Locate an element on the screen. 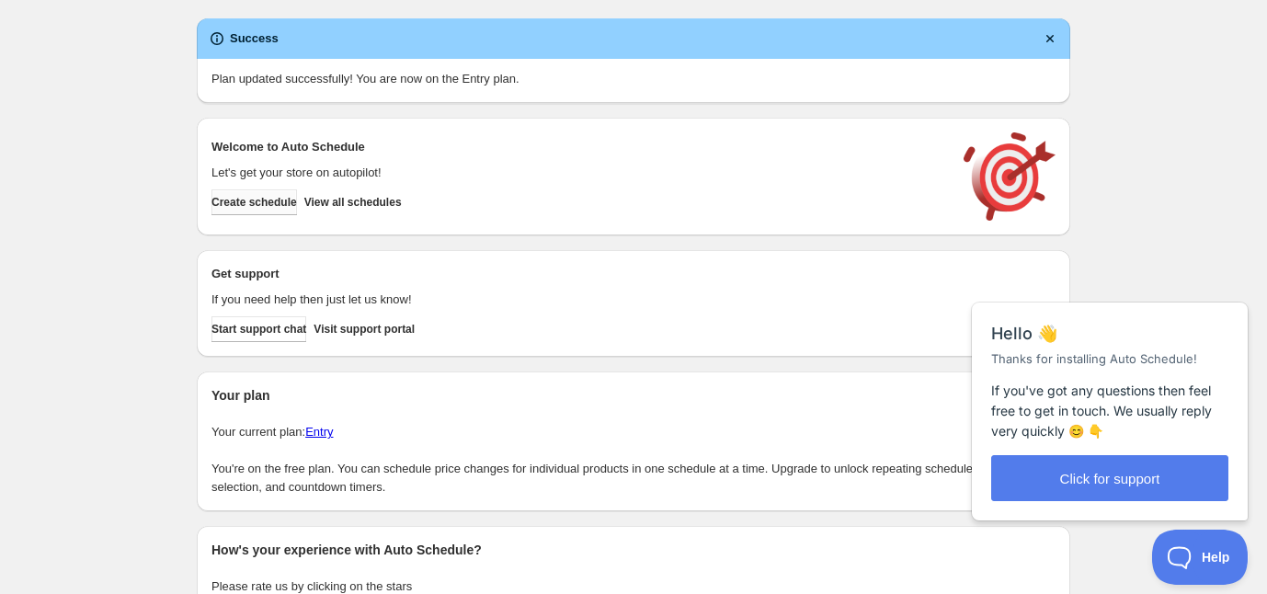 This screenshot has height=594, width=1267. span: Create schedule is located at coordinates (254, 202).